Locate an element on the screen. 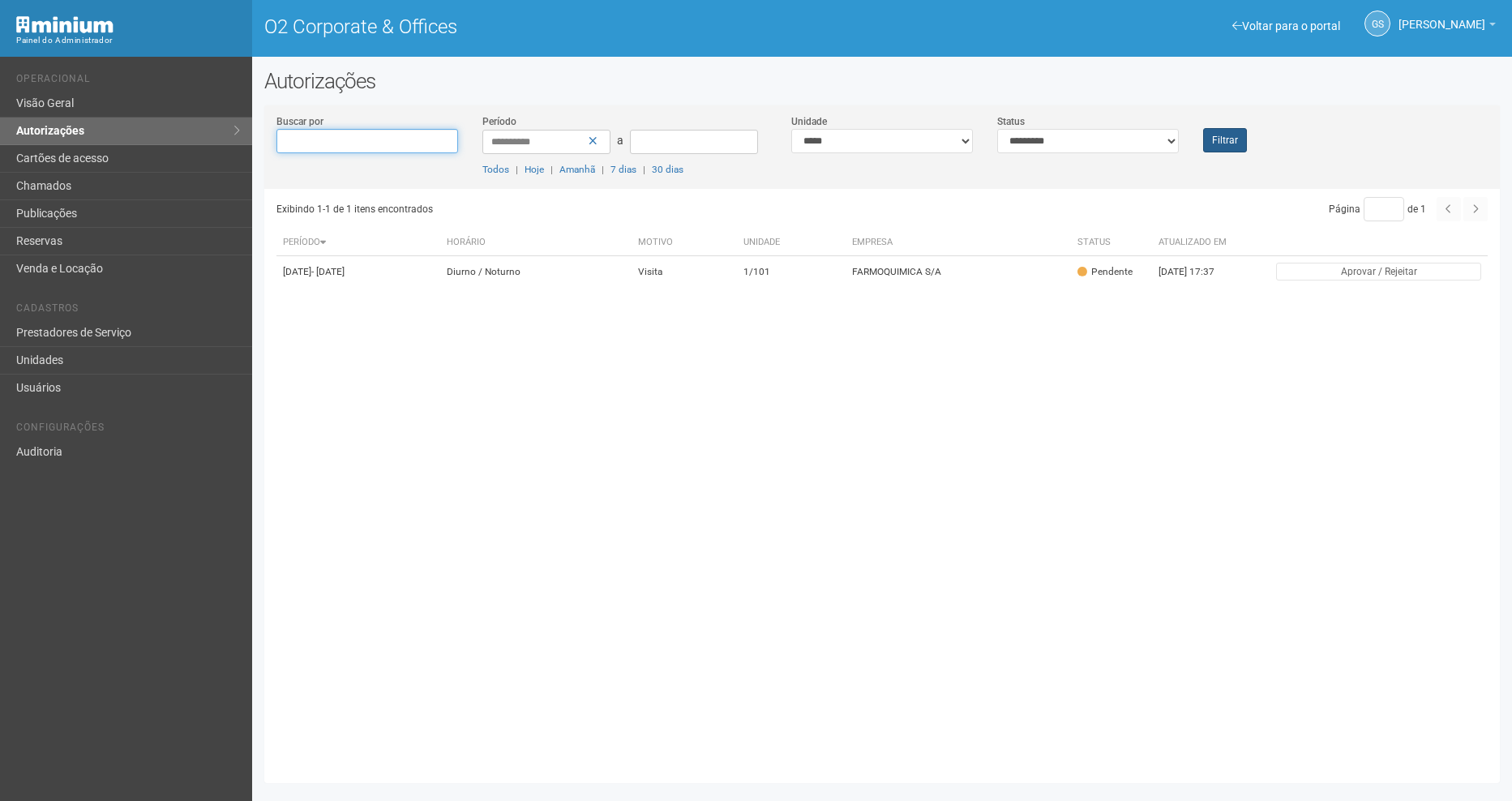 The width and height of the screenshot is (1512, 801). a: GS is located at coordinates (1377, 24).